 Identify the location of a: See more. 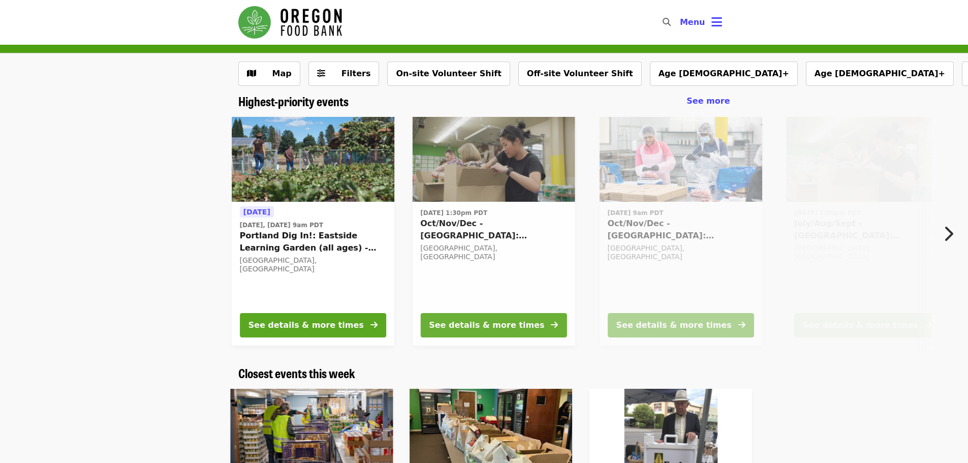
(708, 101).